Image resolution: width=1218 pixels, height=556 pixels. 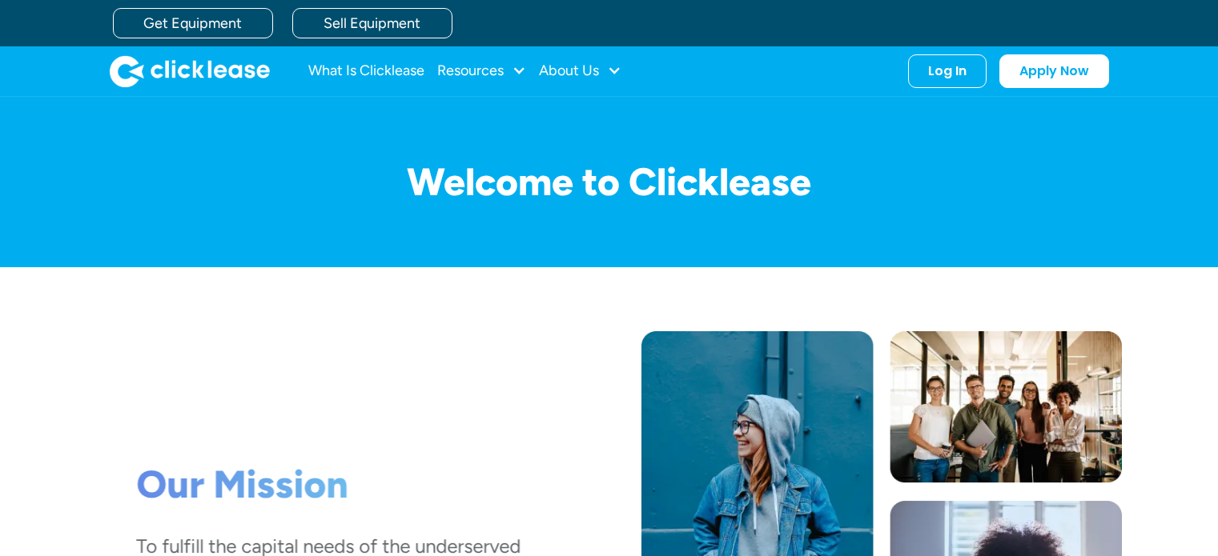 I want to click on a: Apply Now, so click(x=1054, y=71).